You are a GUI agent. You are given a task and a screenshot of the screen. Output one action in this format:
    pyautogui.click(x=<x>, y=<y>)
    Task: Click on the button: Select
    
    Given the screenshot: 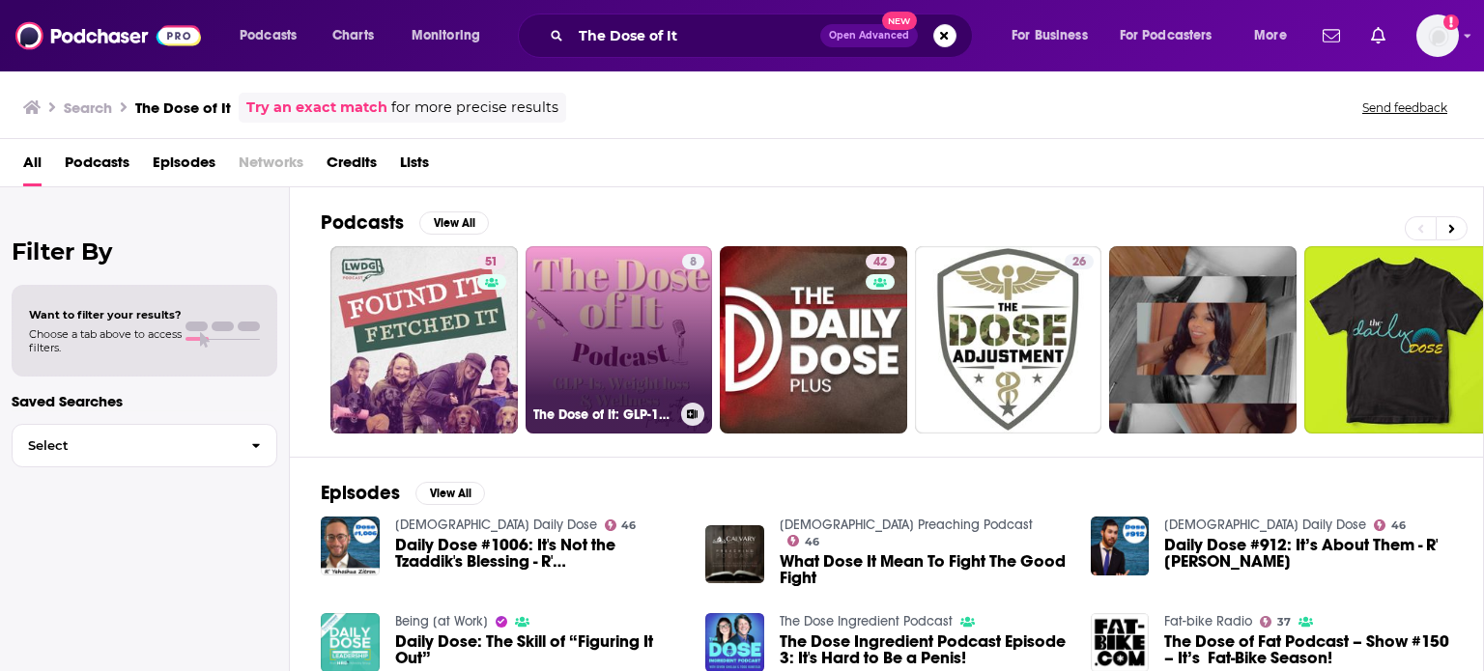 What is the action you would take?
    pyautogui.click(x=144, y=445)
    